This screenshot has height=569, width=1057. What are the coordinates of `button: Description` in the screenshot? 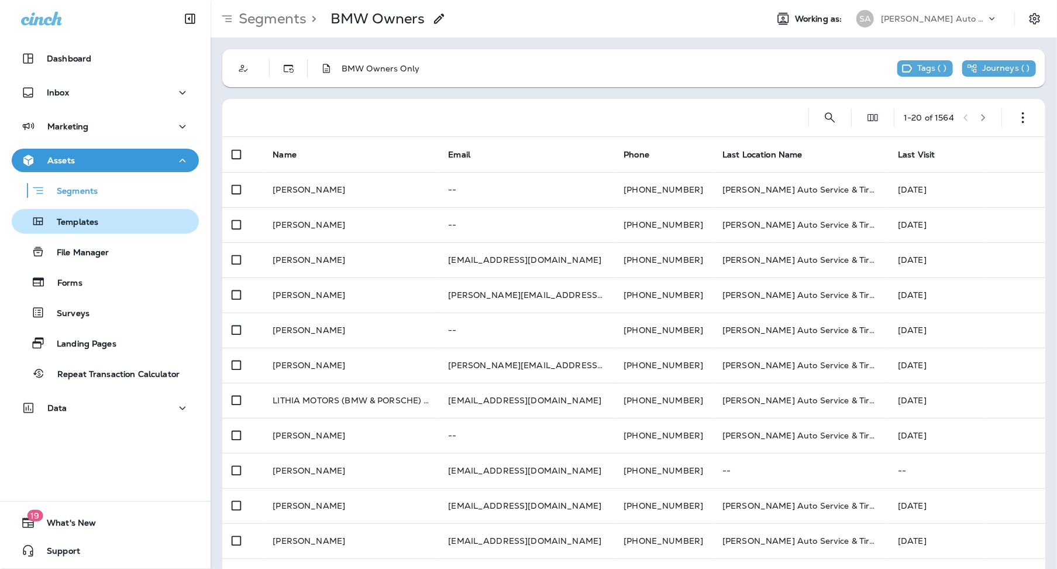 It's located at (327, 68).